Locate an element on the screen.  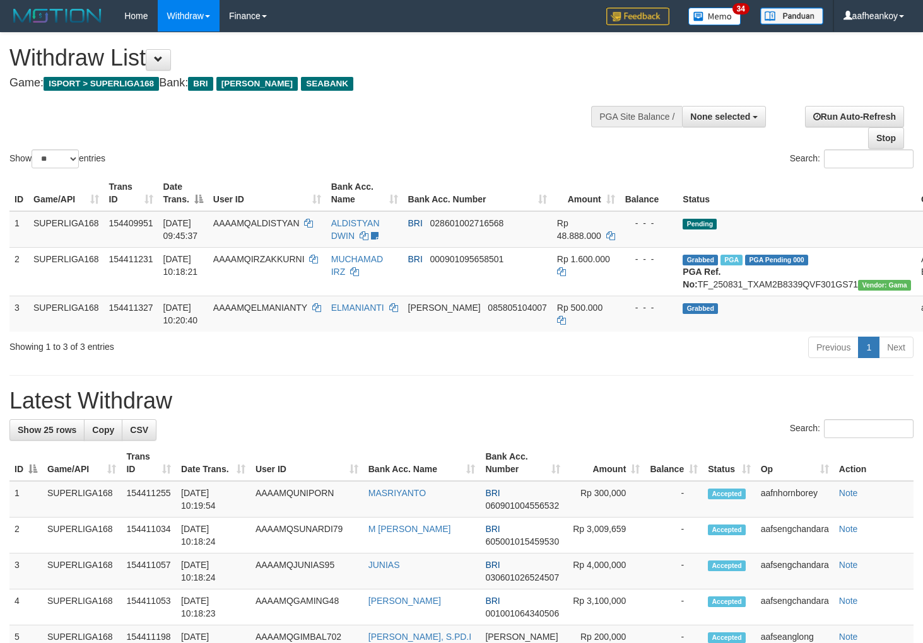
b: PGA Ref. No: is located at coordinates (701, 278).